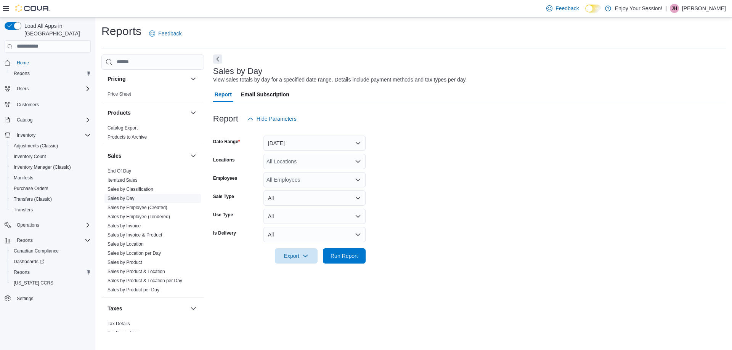 The width and height of the screenshot is (732, 350). I want to click on button: Products, so click(147, 113).